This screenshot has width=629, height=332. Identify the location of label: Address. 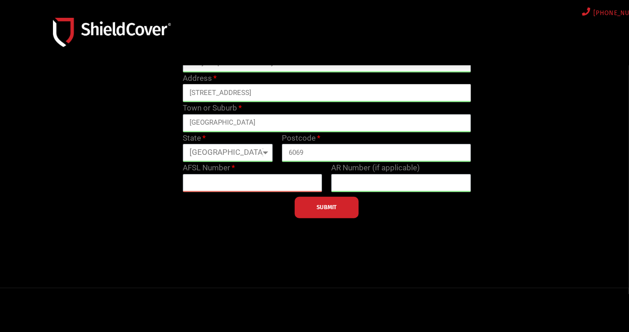
(200, 79).